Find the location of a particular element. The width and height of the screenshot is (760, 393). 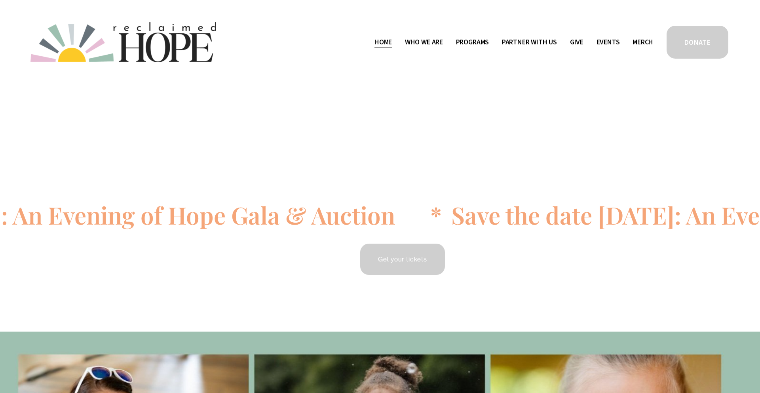

span: Who We Are is located at coordinates (424, 42).